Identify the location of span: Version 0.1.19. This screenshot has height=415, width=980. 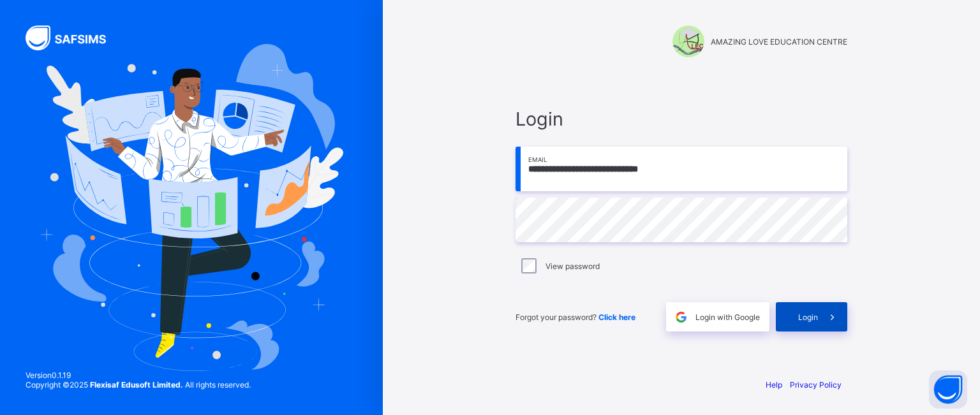
(138, 375).